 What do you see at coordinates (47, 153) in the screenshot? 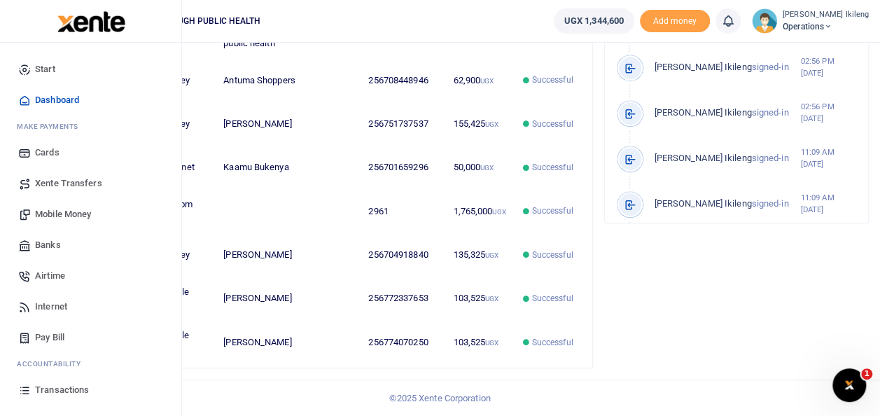
I see `span: Cards` at bounding box center [47, 153].